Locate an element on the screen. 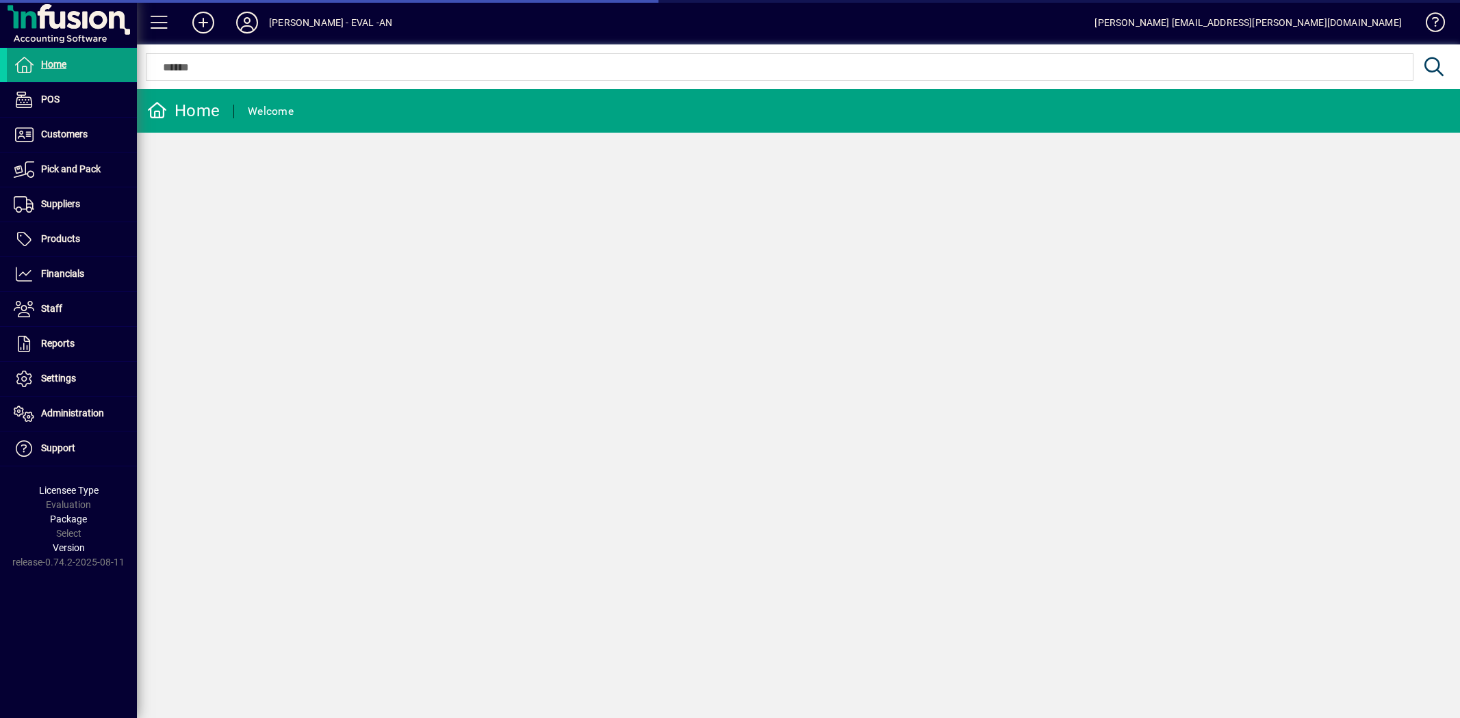 The width and height of the screenshot is (1460, 718). div: Welcome is located at coordinates (270, 112).